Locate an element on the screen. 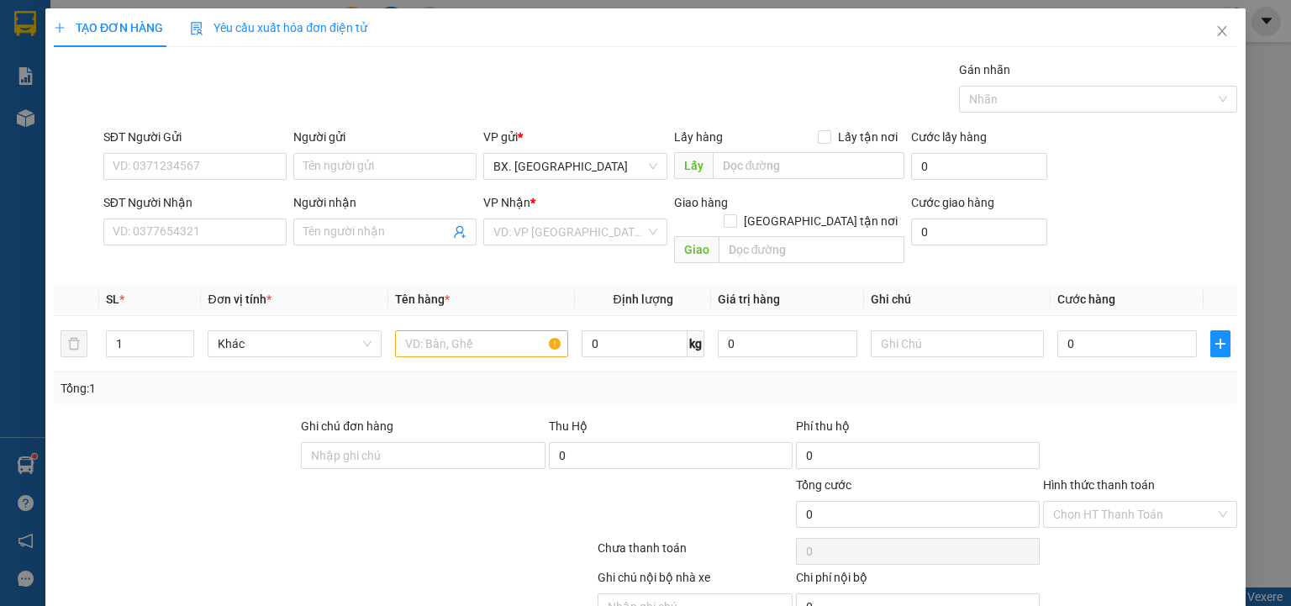 Image resolution: width=1291 pixels, height=606 pixels. label: Ghi chú đơn hàng is located at coordinates (347, 426).